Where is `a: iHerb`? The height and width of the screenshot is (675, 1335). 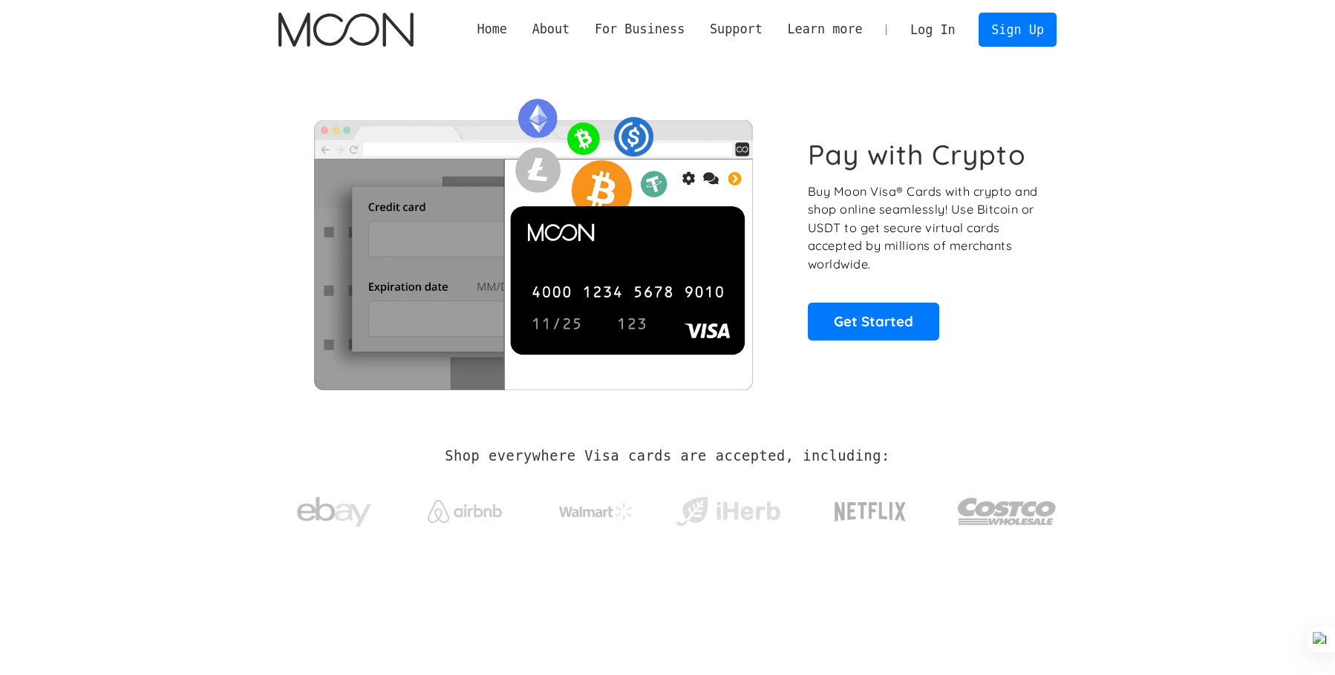 a: iHerb is located at coordinates (727, 508).